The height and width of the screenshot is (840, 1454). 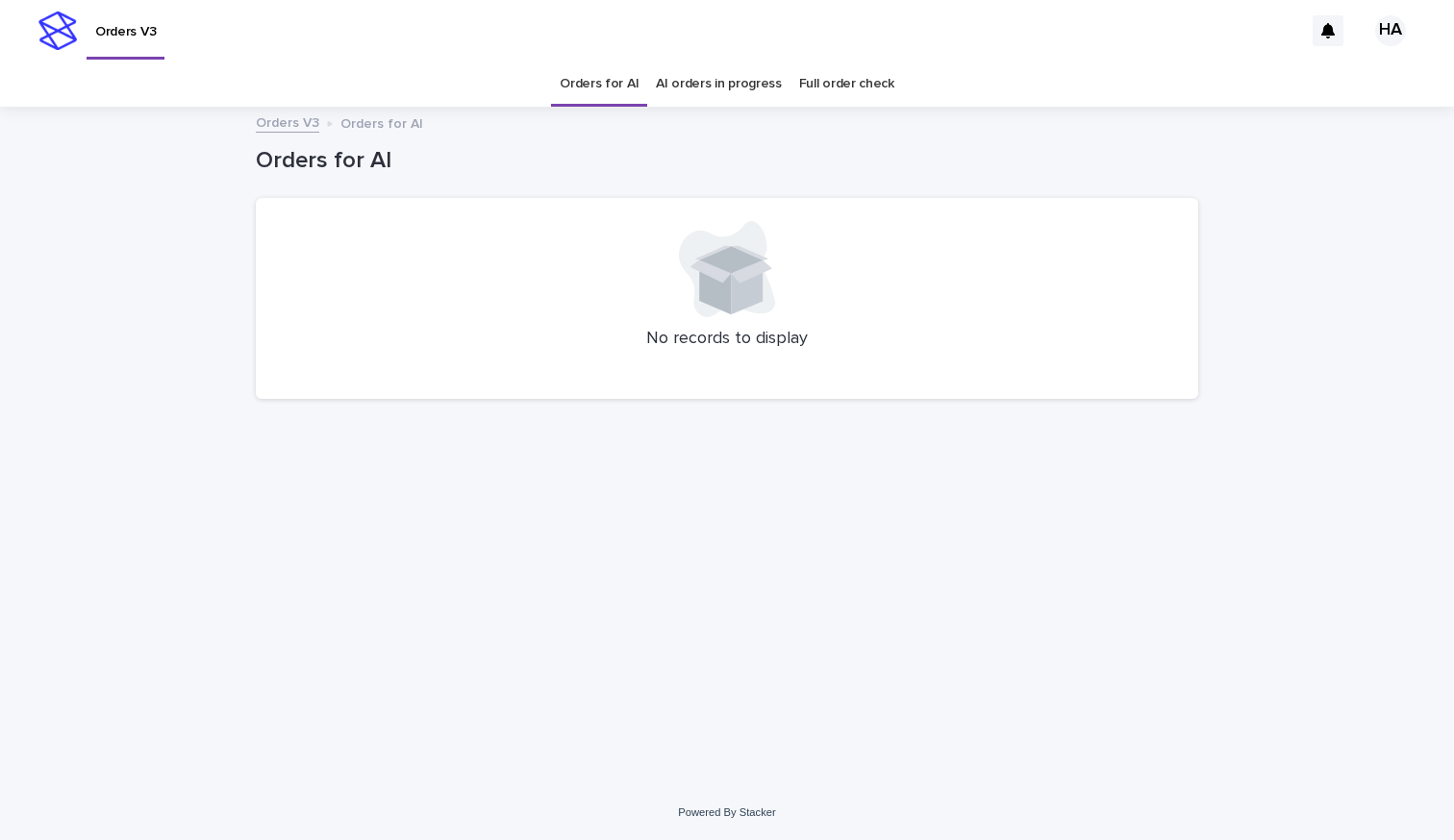 What do you see at coordinates (599, 84) in the screenshot?
I see `a: Orders for AI` at bounding box center [599, 84].